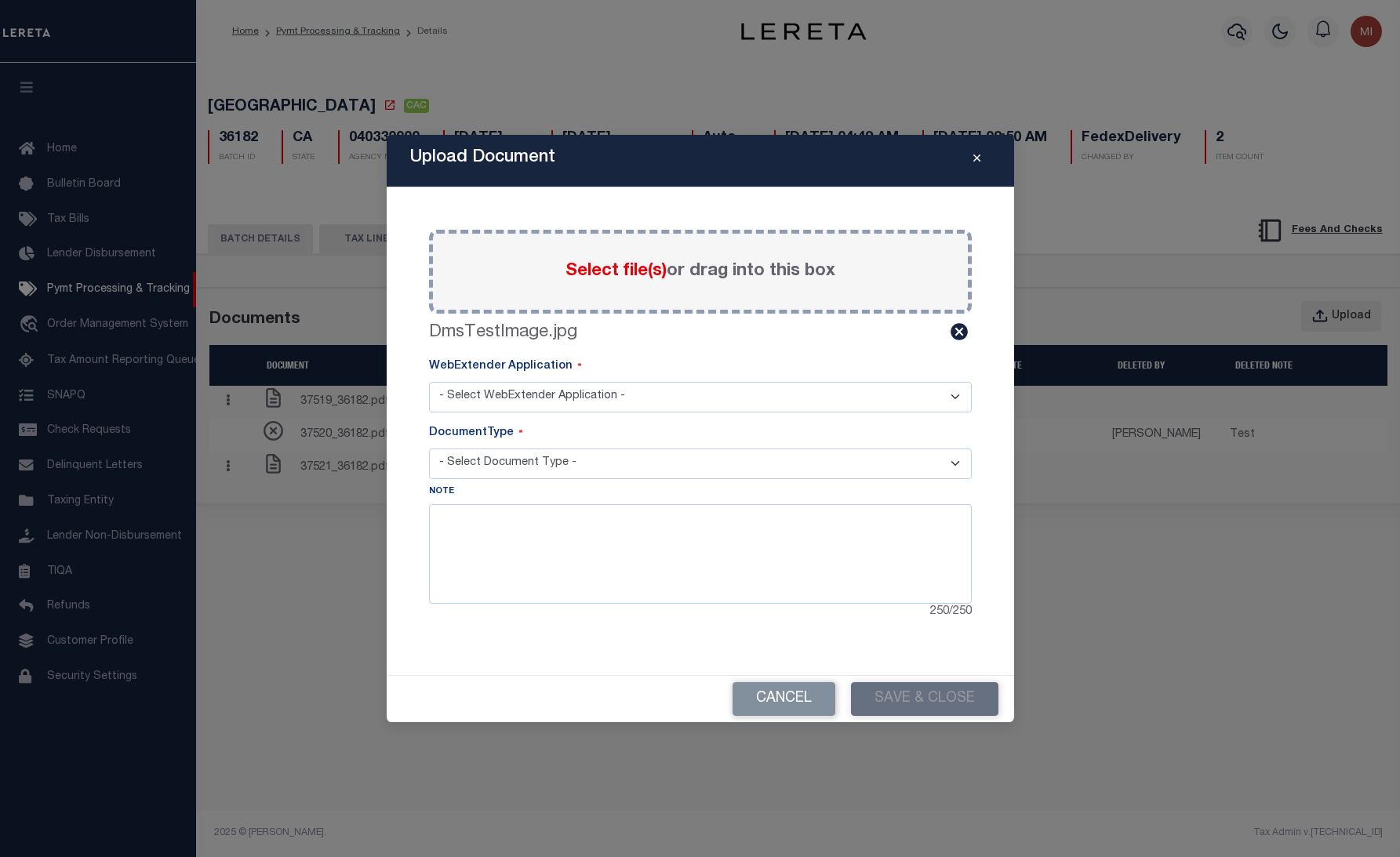  I want to click on button: Cancel, so click(784, 699).